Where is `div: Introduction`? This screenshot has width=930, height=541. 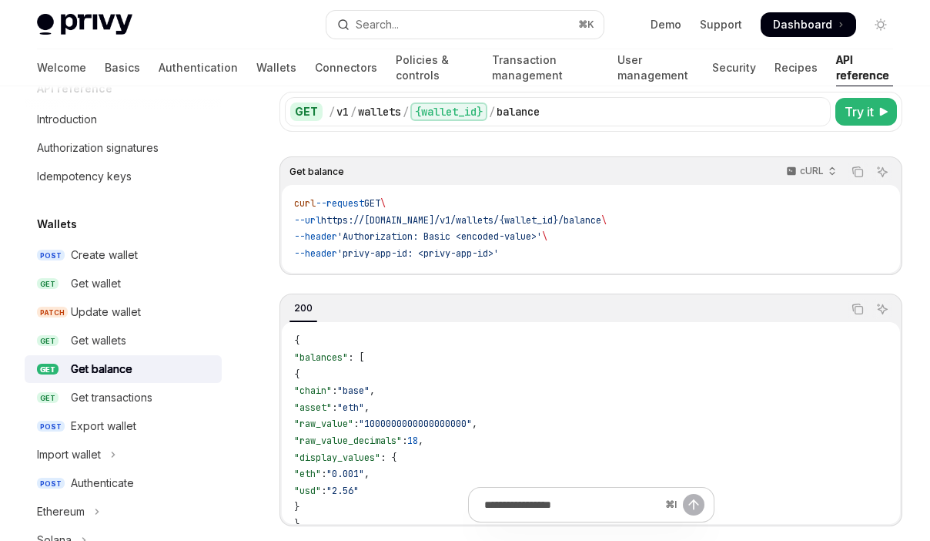
div: Introduction is located at coordinates (67, 119).